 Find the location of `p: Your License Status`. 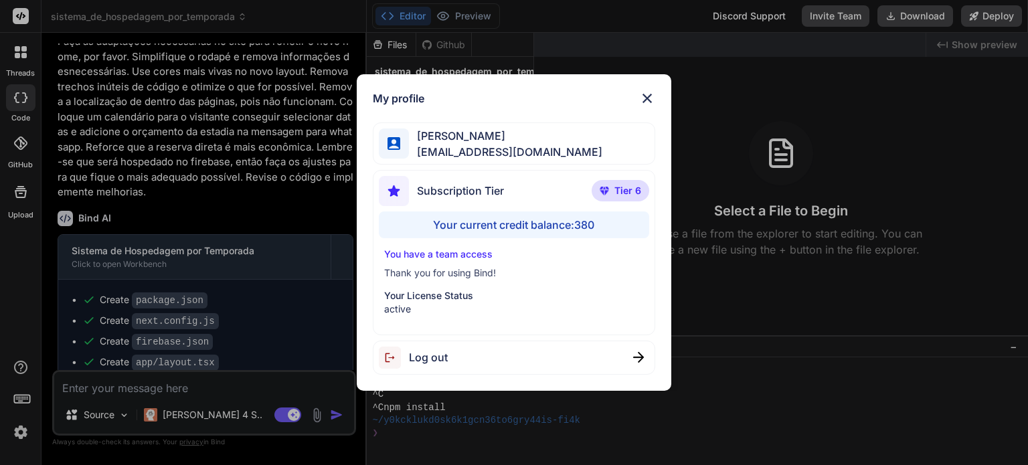

p: Your License Status is located at coordinates (513, 296).